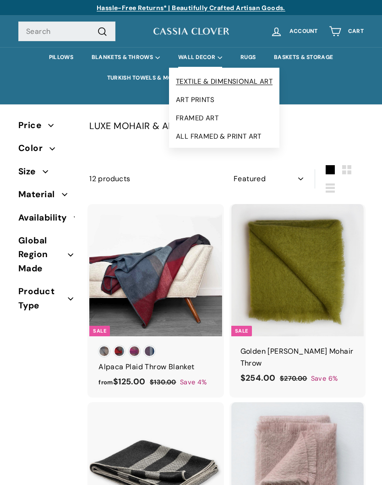 Image resolution: width=382 pixels, height=485 pixels. Describe the element at coordinates (258, 378) in the screenshot. I see `span: $254.00` at that location.